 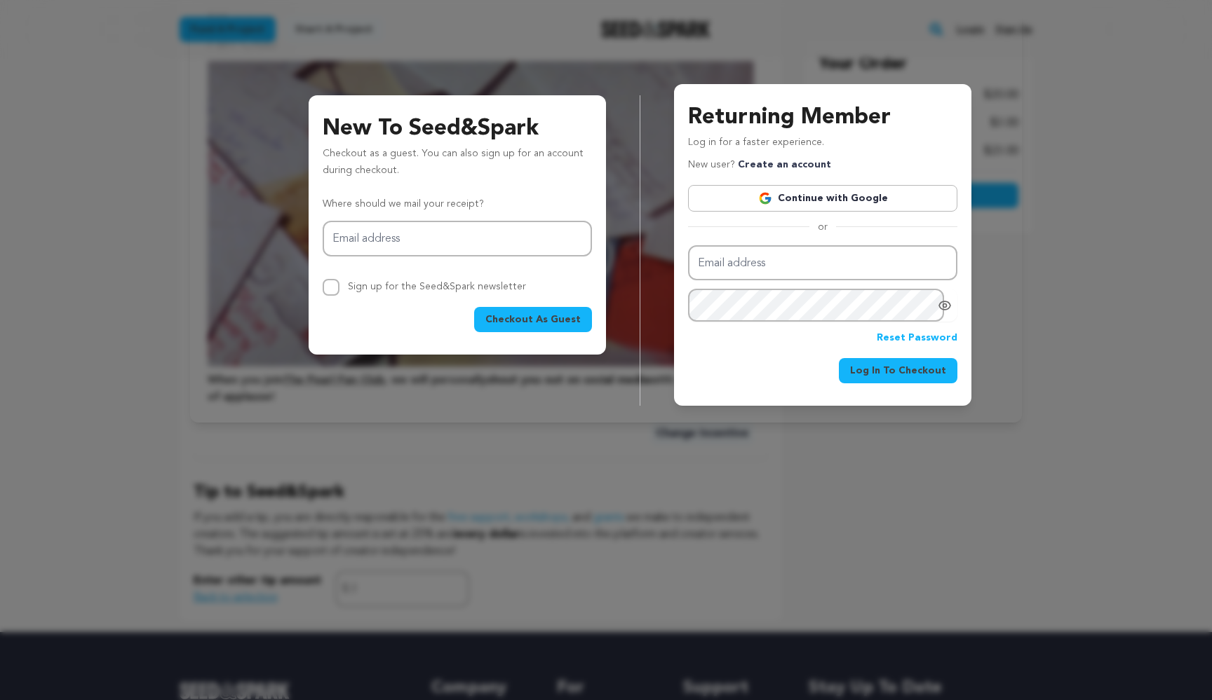 I want to click on a: Show password as plain text. Warning: this will display your password on the screen., so click(x=944, y=306).